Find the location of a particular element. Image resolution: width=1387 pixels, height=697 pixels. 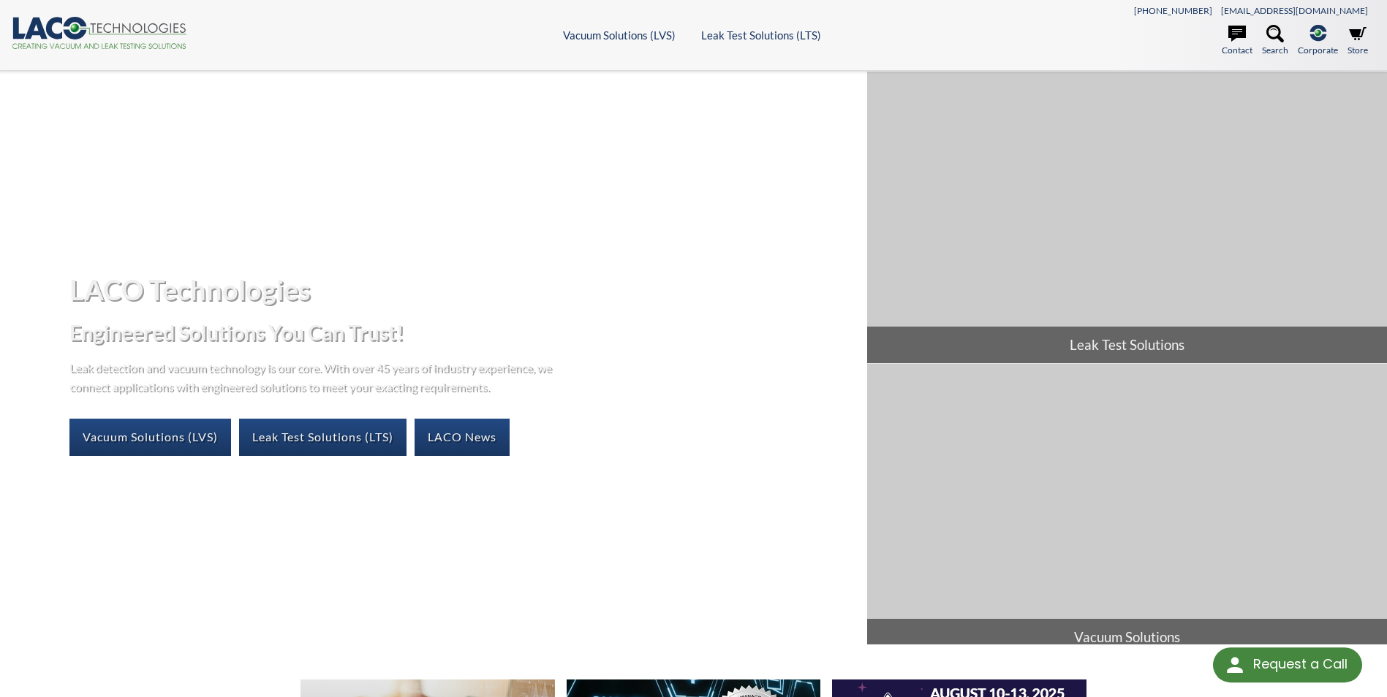

span: Corporate is located at coordinates (1317, 50).